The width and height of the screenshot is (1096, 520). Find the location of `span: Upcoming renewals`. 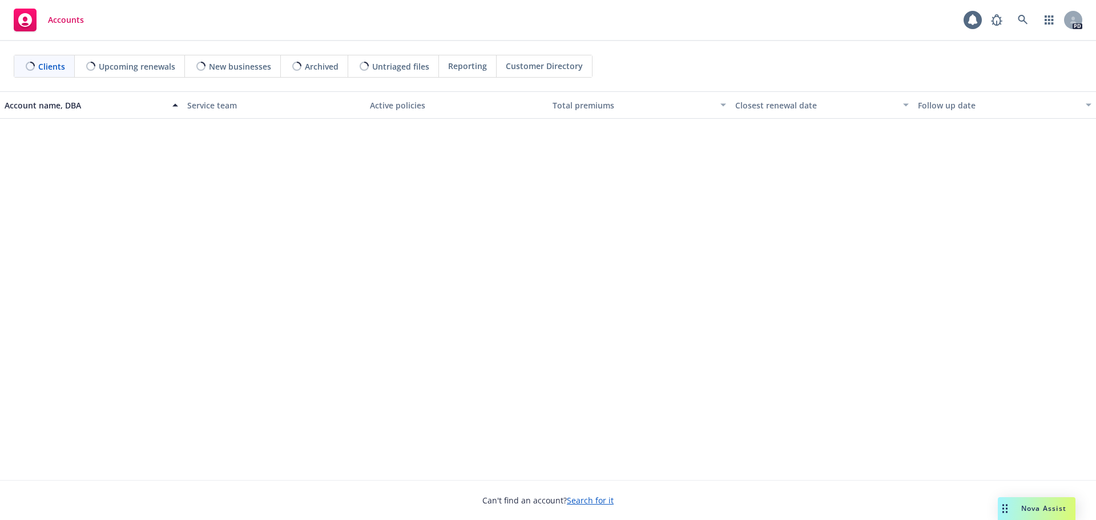

span: Upcoming renewals is located at coordinates (137, 66).